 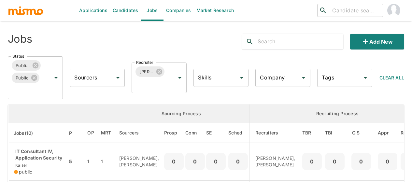 What do you see at coordinates (238, 133) in the screenshot?
I see `th: Sched` at bounding box center [238, 133].